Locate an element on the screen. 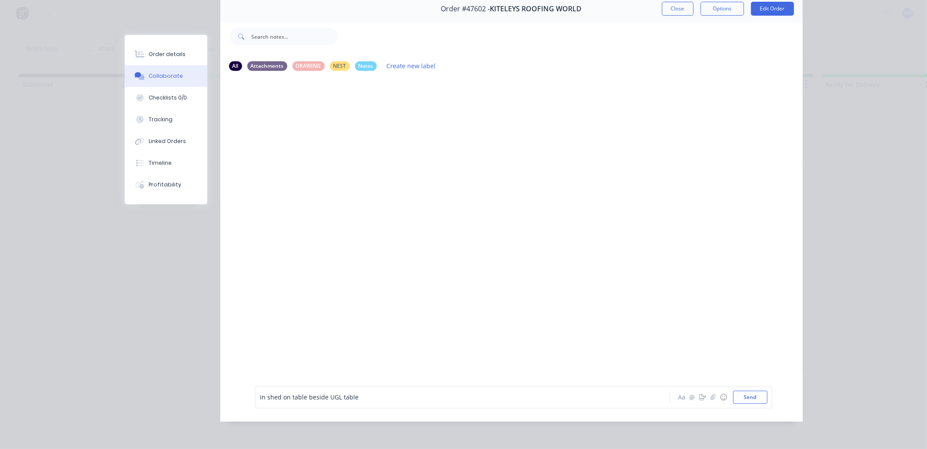 This screenshot has height=449, width=927. div: Profitability is located at coordinates (165, 185).